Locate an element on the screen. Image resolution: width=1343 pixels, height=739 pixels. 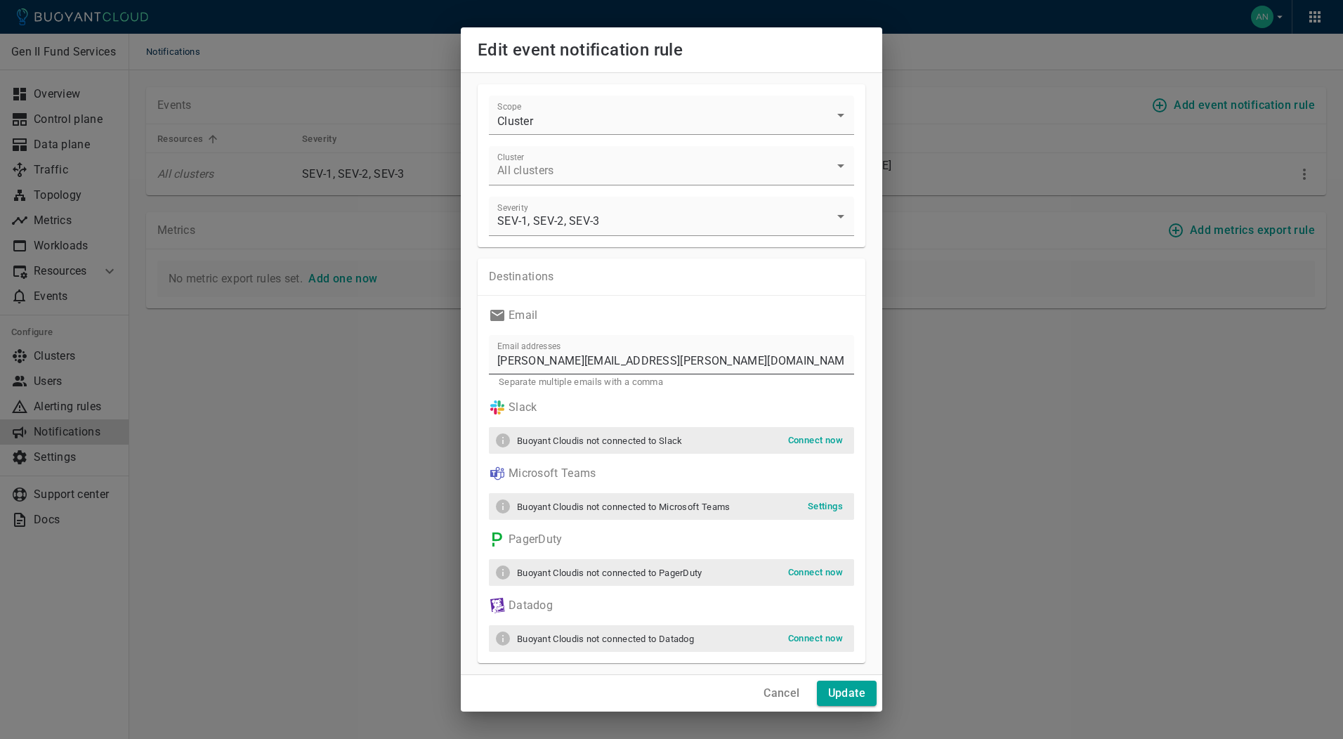
p: All clusters is located at coordinates (665, 171).